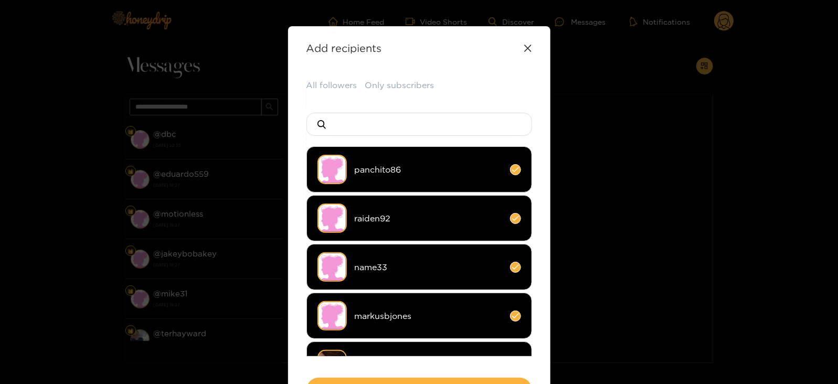 Image resolution: width=838 pixels, height=384 pixels. I want to click on span: markusbjones, so click(428, 316).